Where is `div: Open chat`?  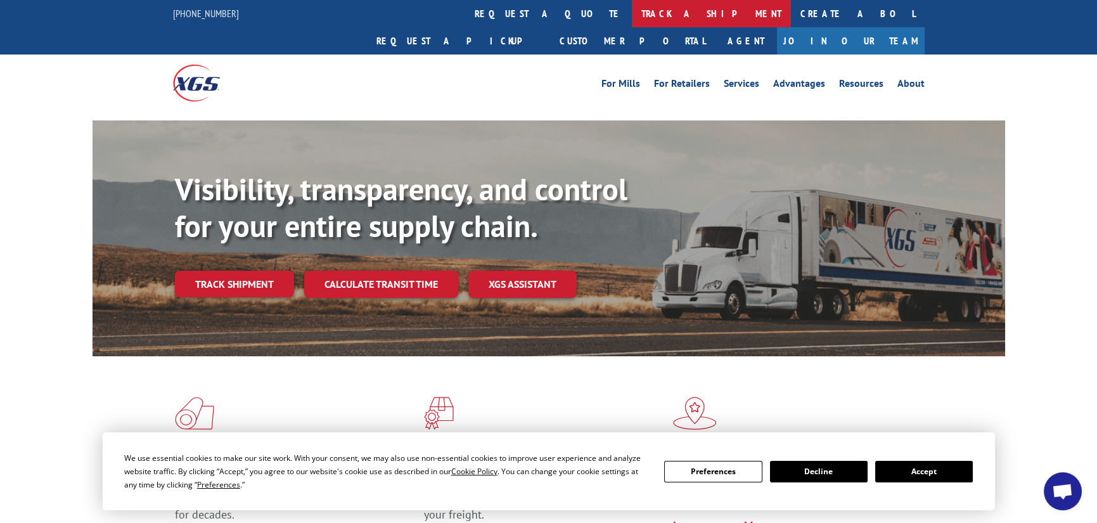
div: Open chat is located at coordinates (1063, 491).